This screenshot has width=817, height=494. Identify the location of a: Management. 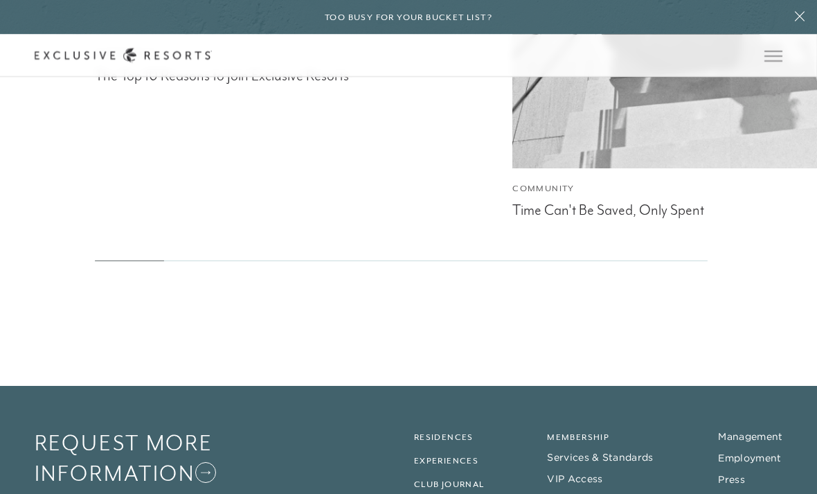
(750, 437).